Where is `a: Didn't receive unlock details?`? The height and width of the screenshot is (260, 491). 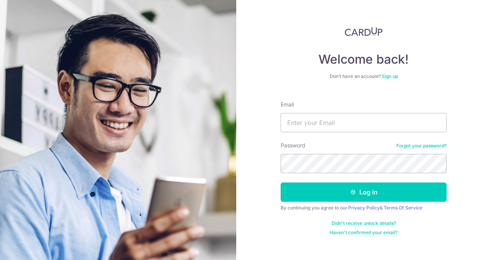
a: Didn't receive unlock details? is located at coordinates (364, 223).